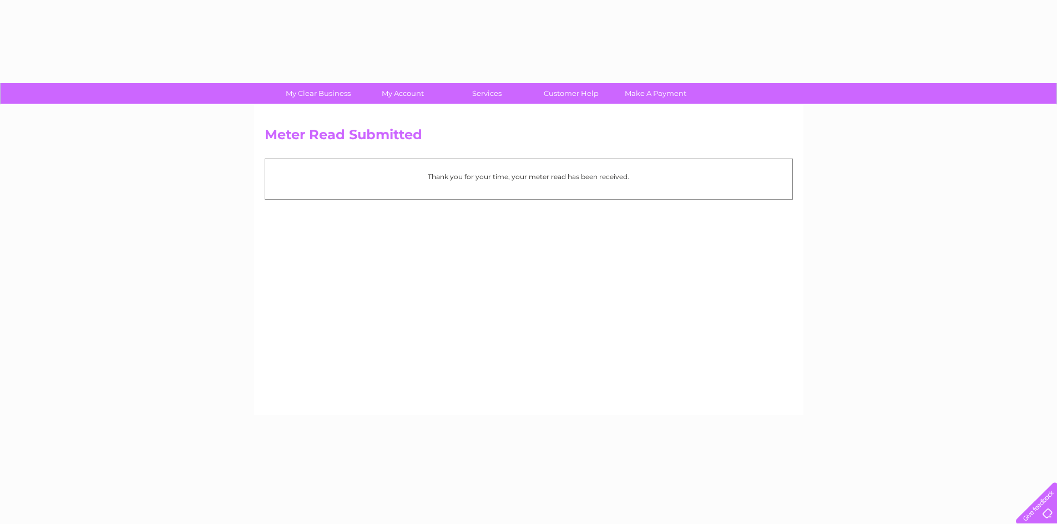 The width and height of the screenshot is (1057, 524). I want to click on a: Customer Help, so click(571, 93).